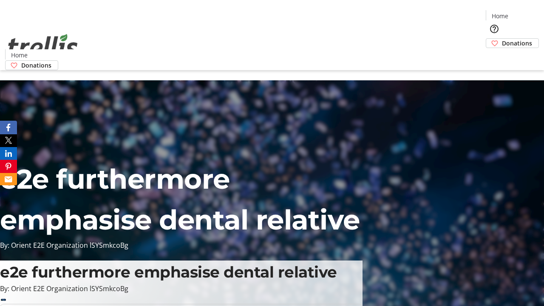 This screenshot has width=544, height=306. What do you see at coordinates (43, 46) in the screenshot?
I see `img: Orient E2E Organization lSYSmkcoBg's Logo` at bounding box center [43, 46].